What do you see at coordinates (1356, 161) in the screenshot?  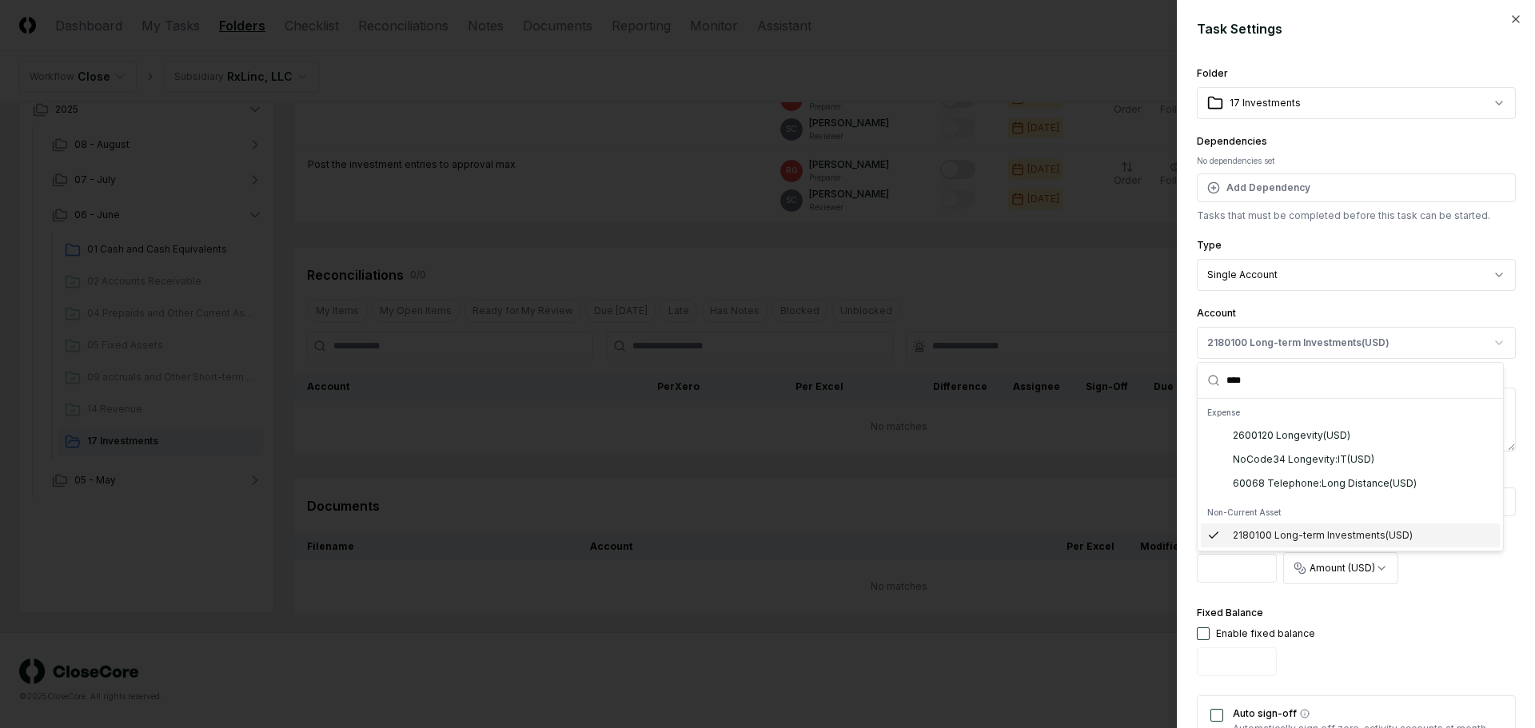 I see `div: No dependencies set` at bounding box center [1356, 161].